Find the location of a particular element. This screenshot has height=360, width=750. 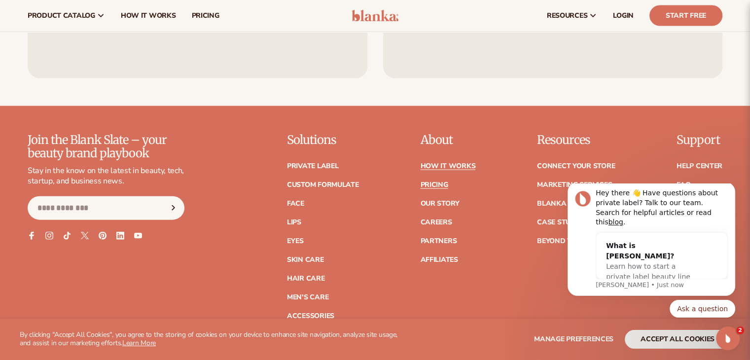

a: Beyond the brand is located at coordinates (573, 241).